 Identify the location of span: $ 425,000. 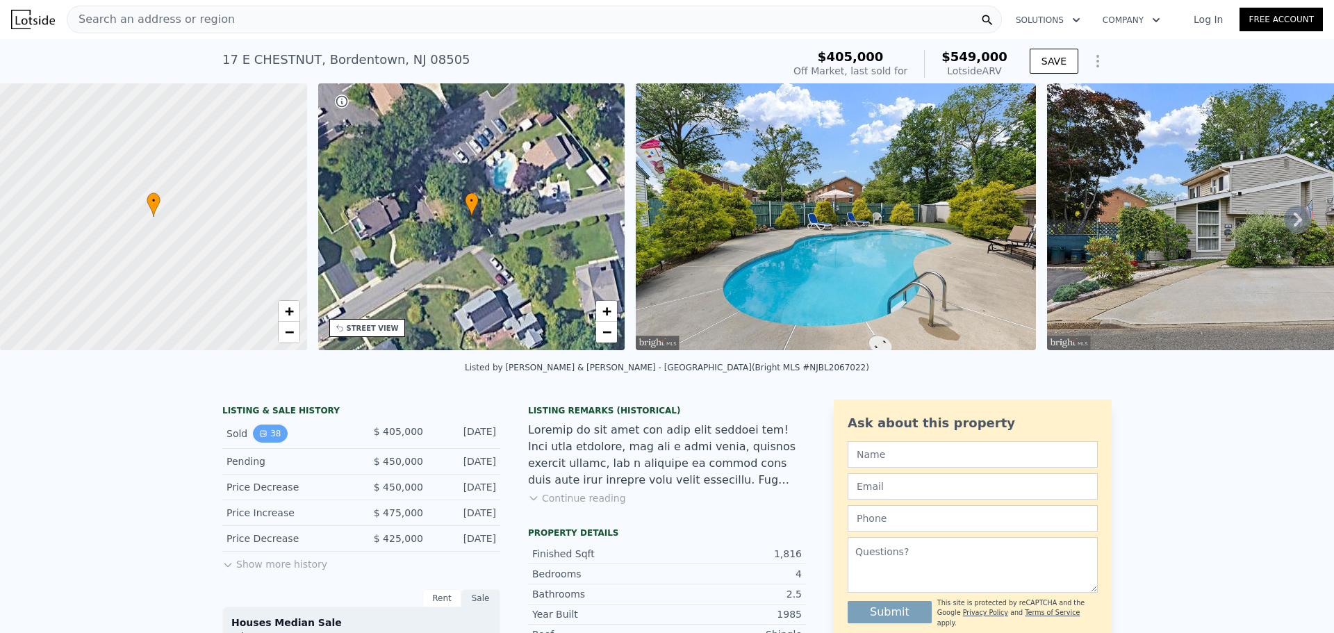
(398, 539).